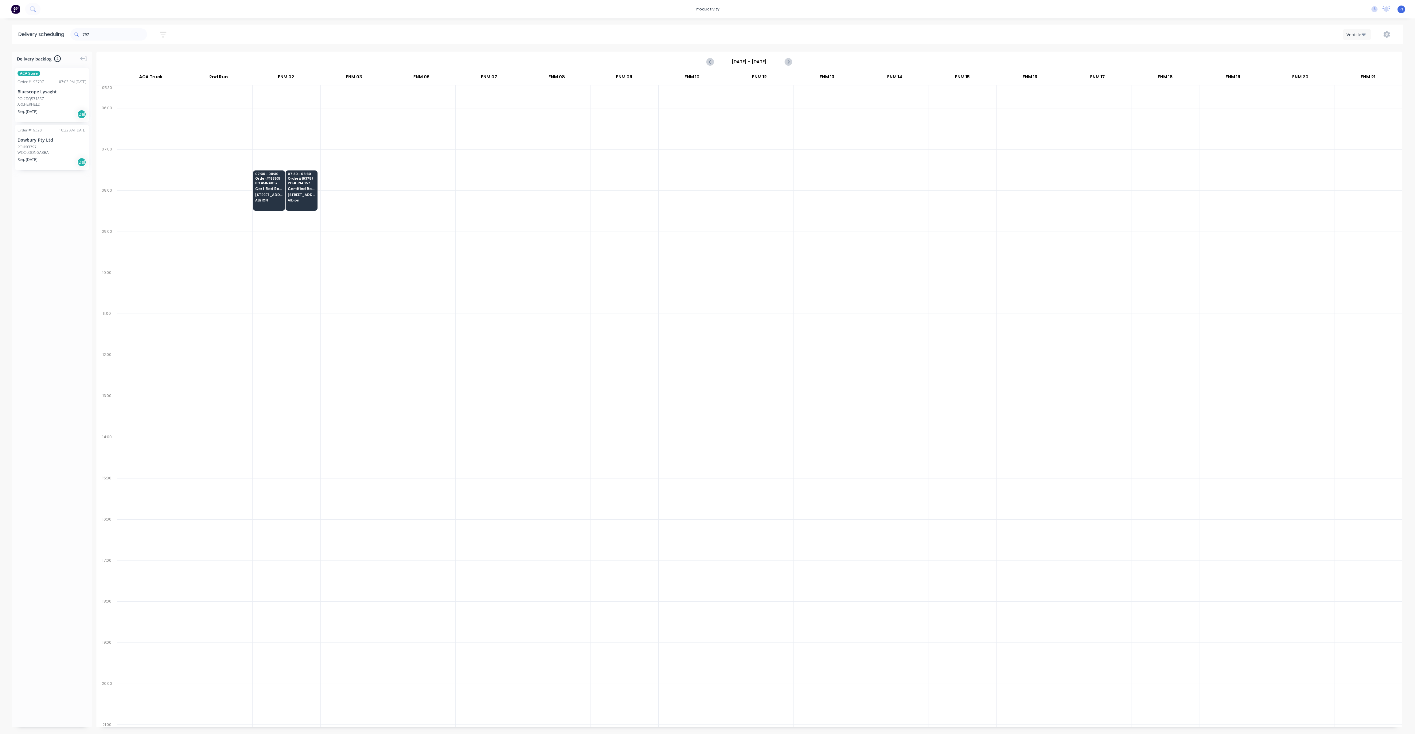 Image resolution: width=1415 pixels, height=734 pixels. What do you see at coordinates (27, 147) in the screenshot?
I see `div: PO #93797` at bounding box center [27, 147].